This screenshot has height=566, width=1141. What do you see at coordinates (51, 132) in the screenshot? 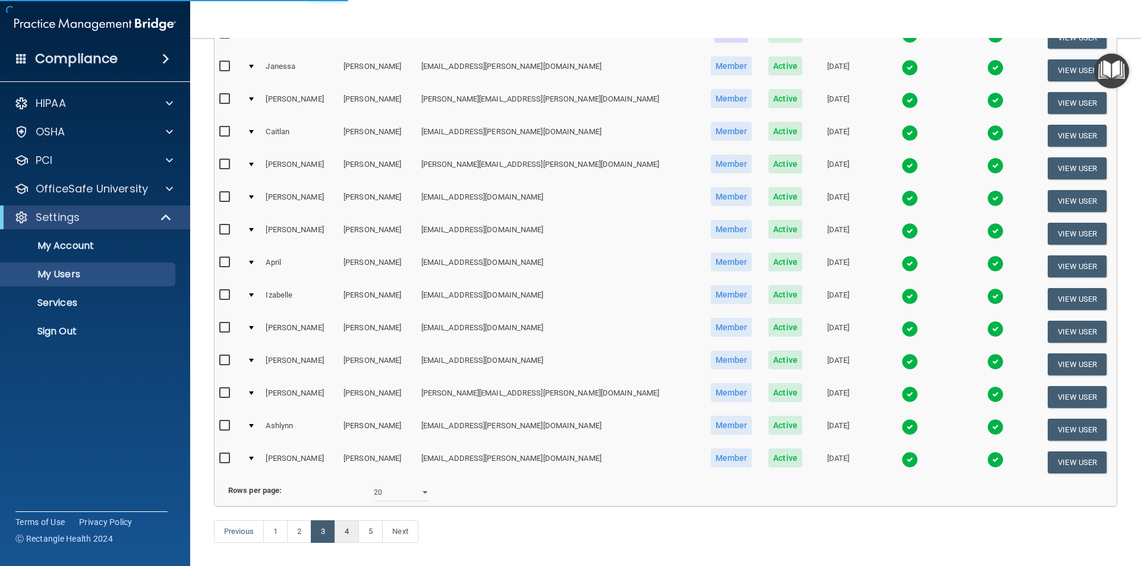
I see `p: OSHA` at bounding box center [51, 132].